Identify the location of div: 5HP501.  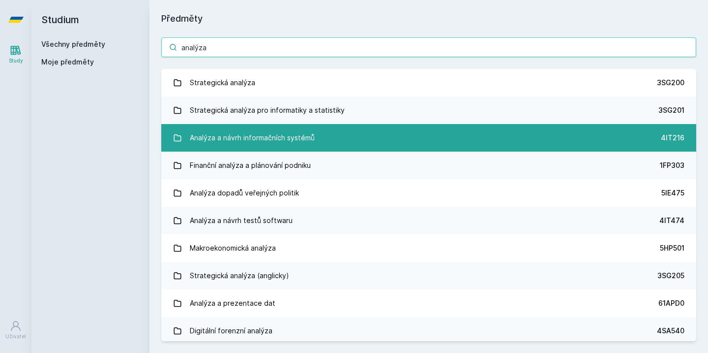
(672, 248).